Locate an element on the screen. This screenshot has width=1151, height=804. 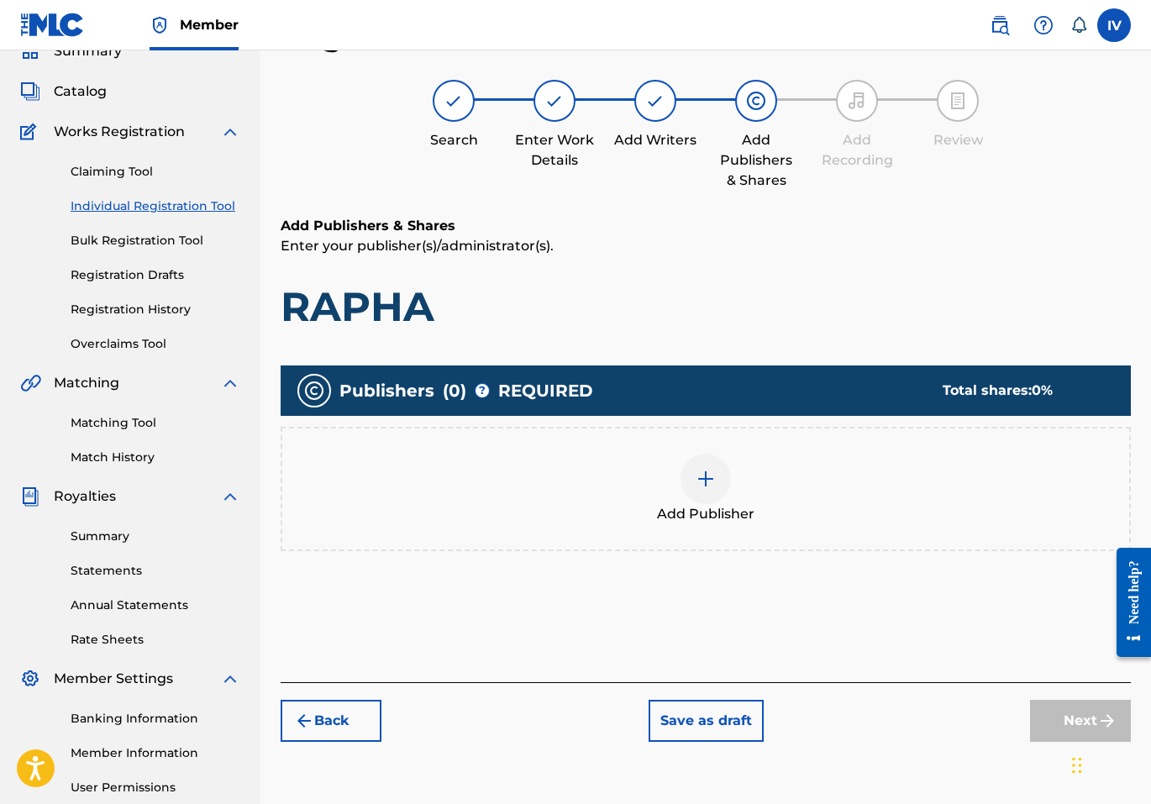
img: add is located at coordinates (706, 479).